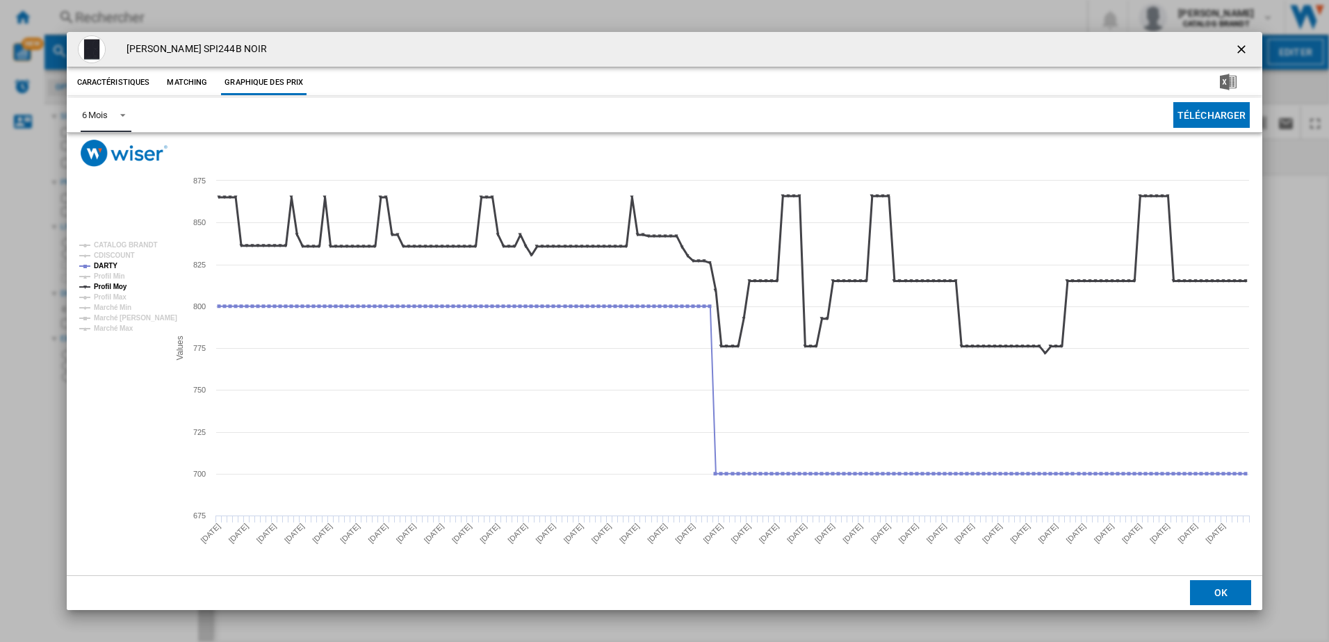  Describe the element at coordinates (199, 390) in the screenshot. I see `tspan: 750` at that location.